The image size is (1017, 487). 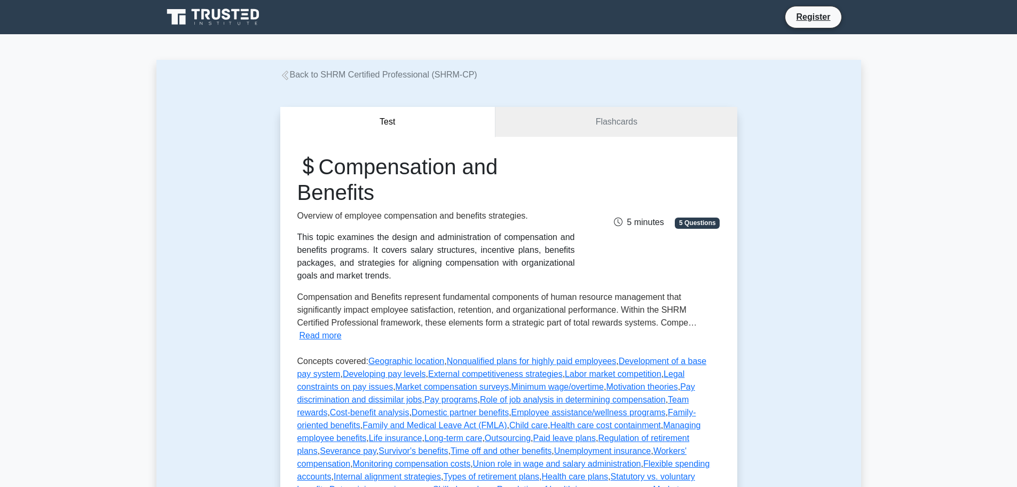 What do you see at coordinates (388, 122) in the screenshot?
I see `button: Test` at bounding box center [388, 122].